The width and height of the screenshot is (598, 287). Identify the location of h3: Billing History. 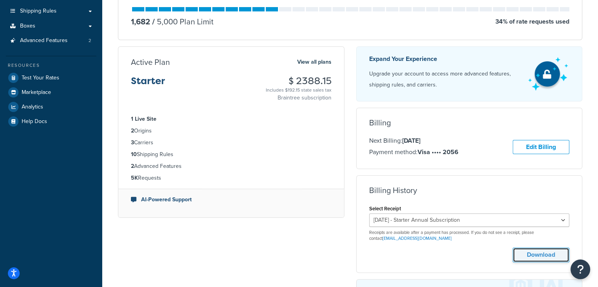
(393, 190).